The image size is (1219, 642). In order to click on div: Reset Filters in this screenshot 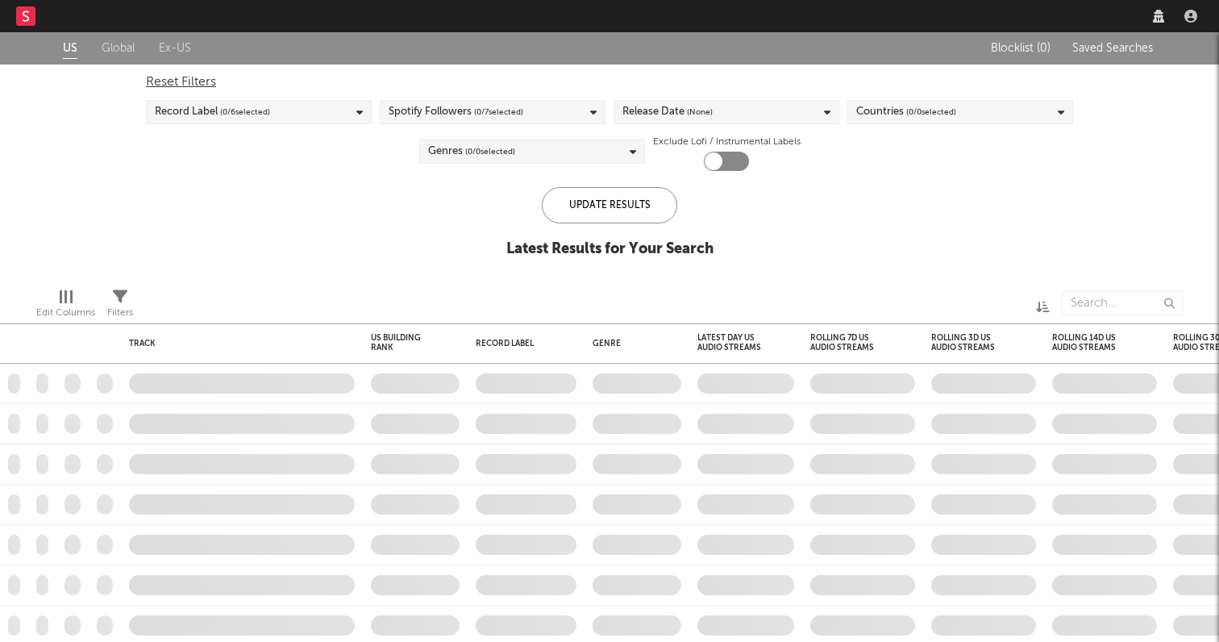, I will do `click(610, 82)`.